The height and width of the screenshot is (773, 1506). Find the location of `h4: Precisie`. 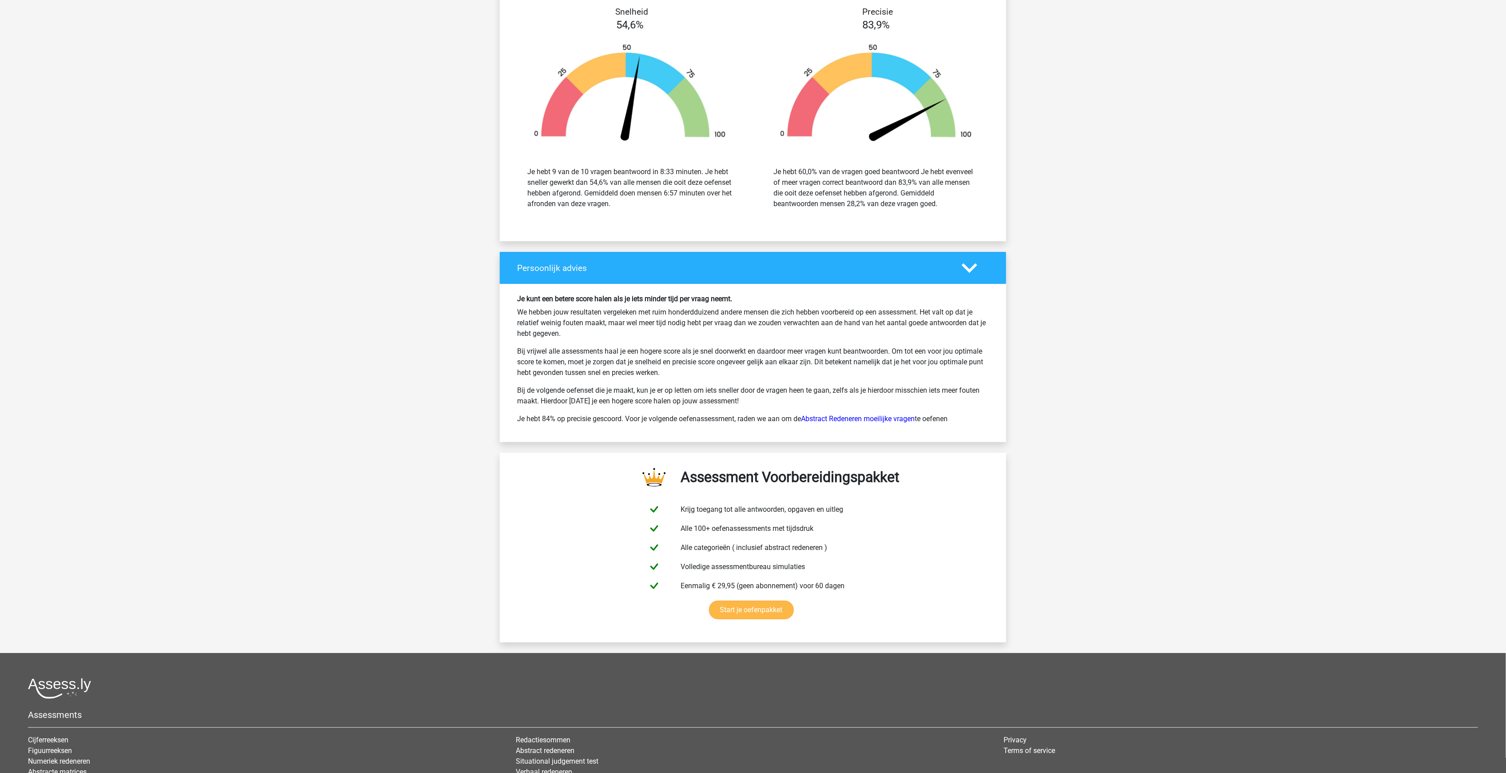

h4: Precisie is located at coordinates (878, 12).